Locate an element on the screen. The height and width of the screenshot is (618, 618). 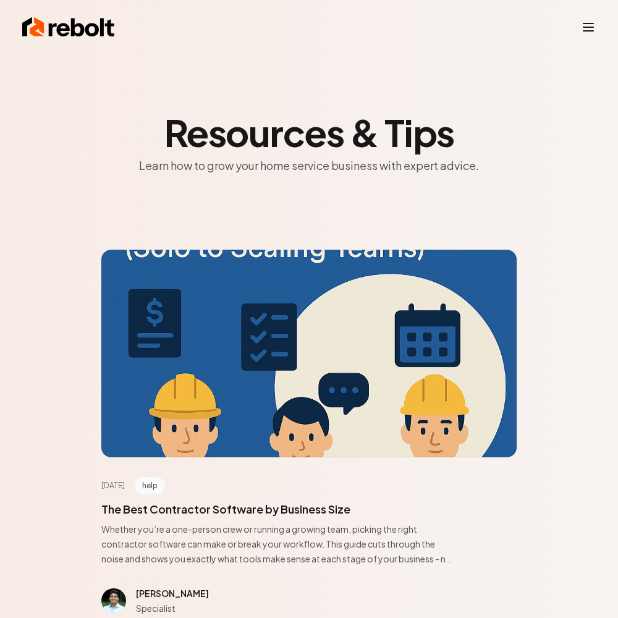
span: help is located at coordinates (150, 486).